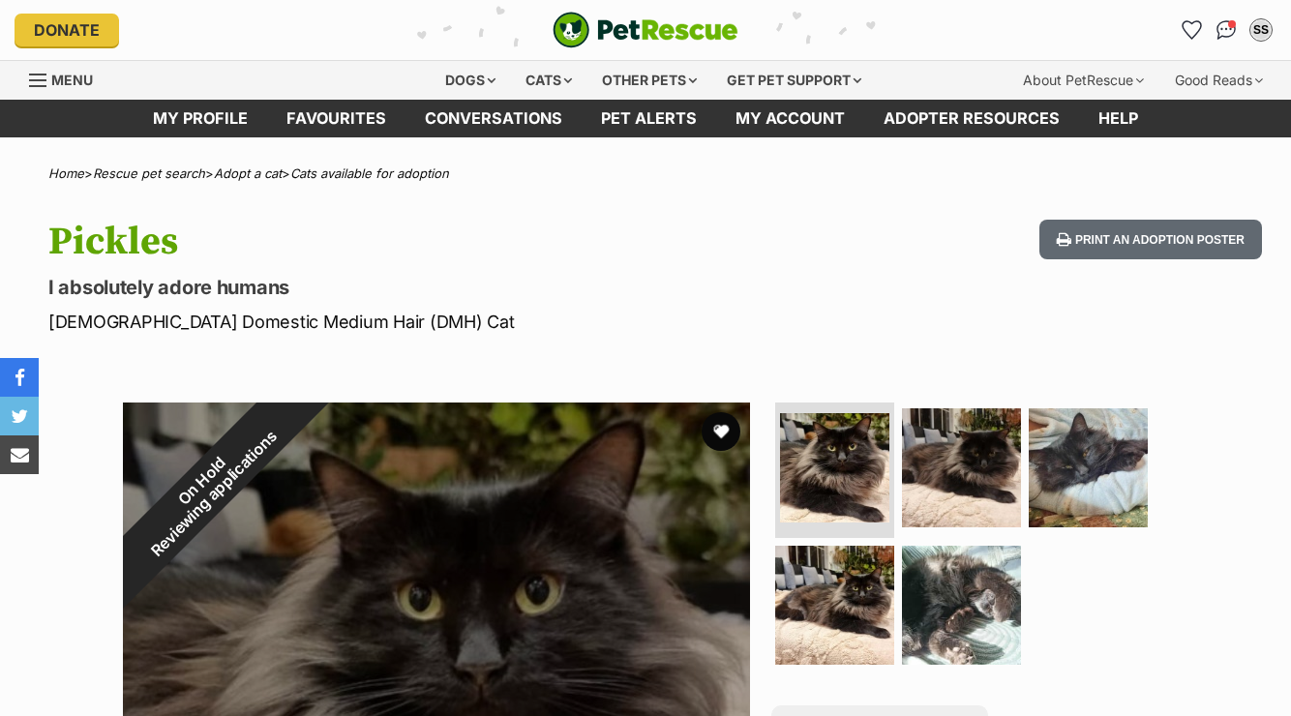 The width and height of the screenshot is (1291, 716). Describe the element at coordinates (645, 30) in the screenshot. I see `a: PetRescue` at that location.